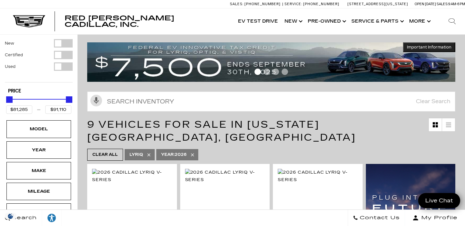 The height and width of the screenshot is (226, 465). What do you see at coordinates (293, 4) in the screenshot?
I see `span: Service:` at bounding box center [293, 4].